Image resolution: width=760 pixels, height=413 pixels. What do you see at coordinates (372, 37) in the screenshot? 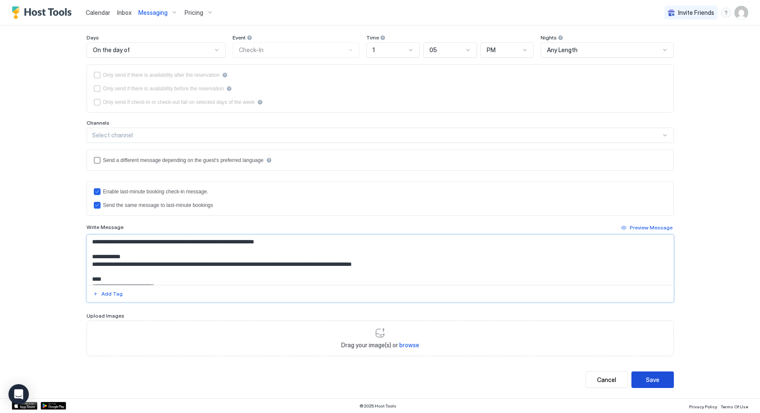
I see `span: Time` at bounding box center [372, 37].